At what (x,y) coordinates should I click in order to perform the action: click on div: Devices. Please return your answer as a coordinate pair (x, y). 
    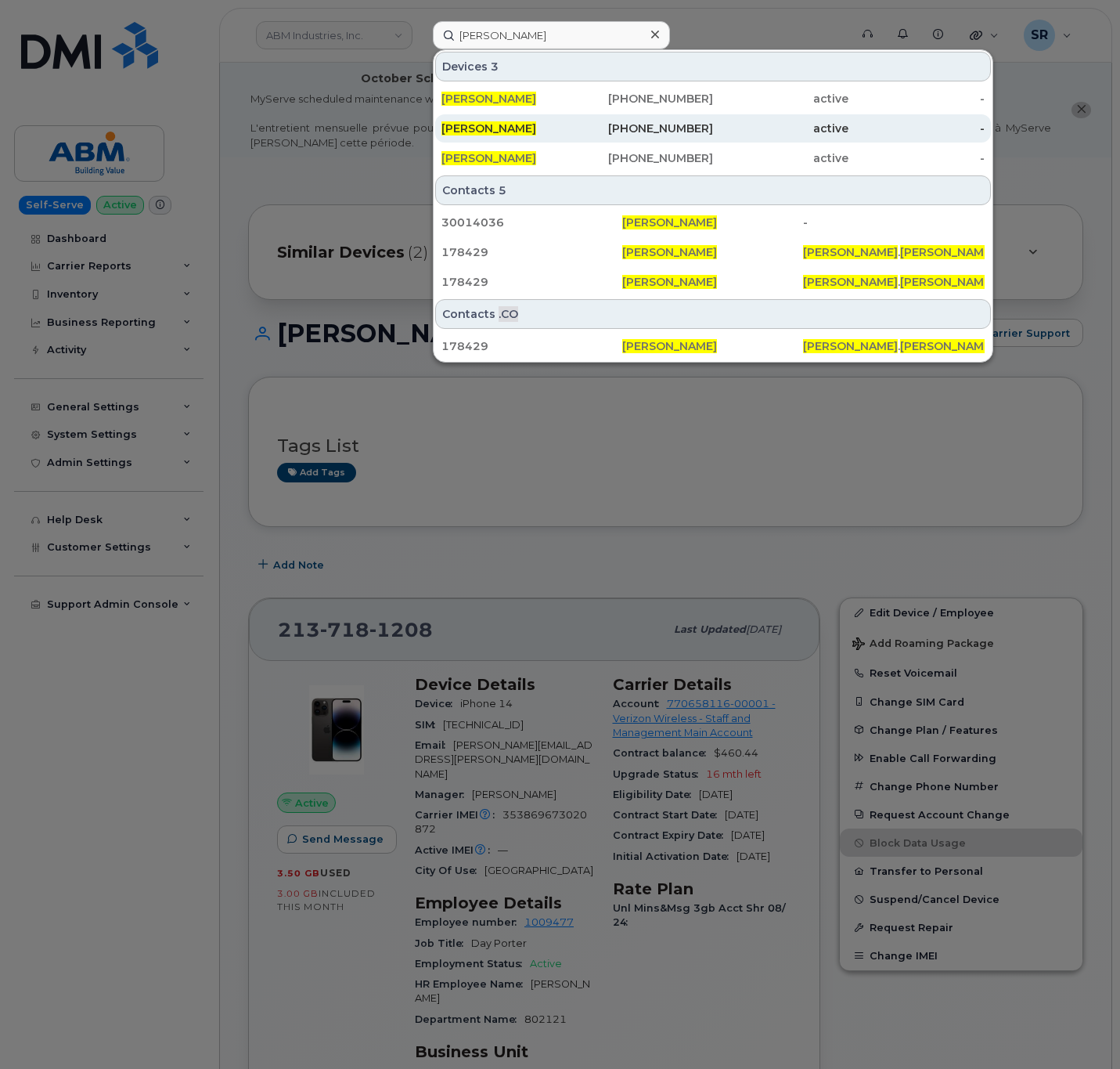
    Looking at the image, I should click on (713, 67).